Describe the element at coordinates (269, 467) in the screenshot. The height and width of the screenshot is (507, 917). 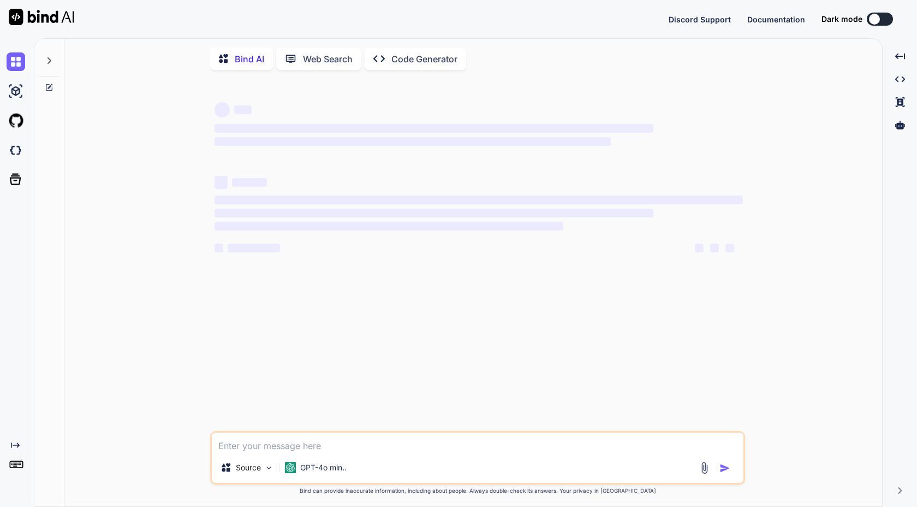
I see `img: Pick Models` at that location.